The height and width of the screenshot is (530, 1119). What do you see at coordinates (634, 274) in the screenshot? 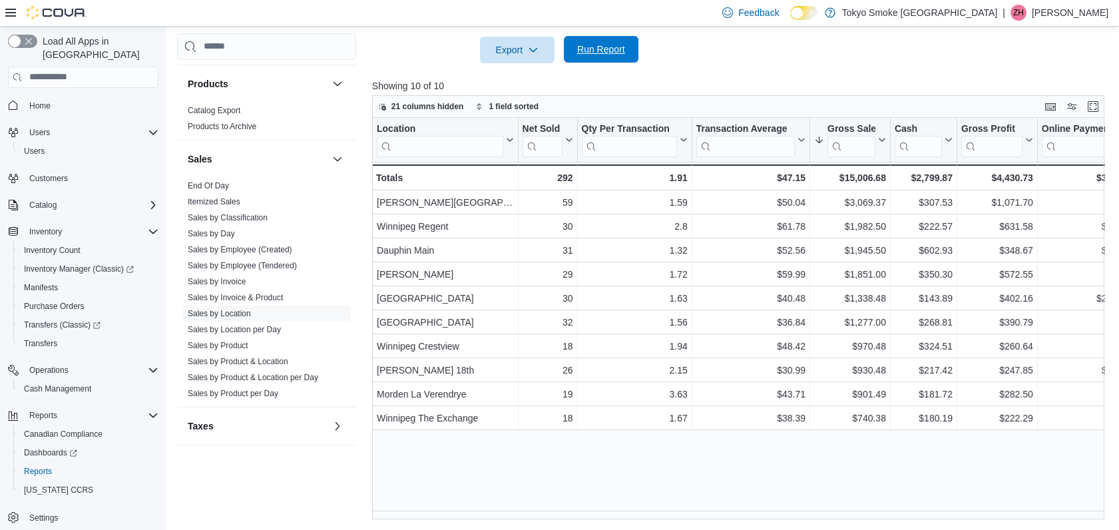
I see `div: 1.72` at bounding box center [634, 274].